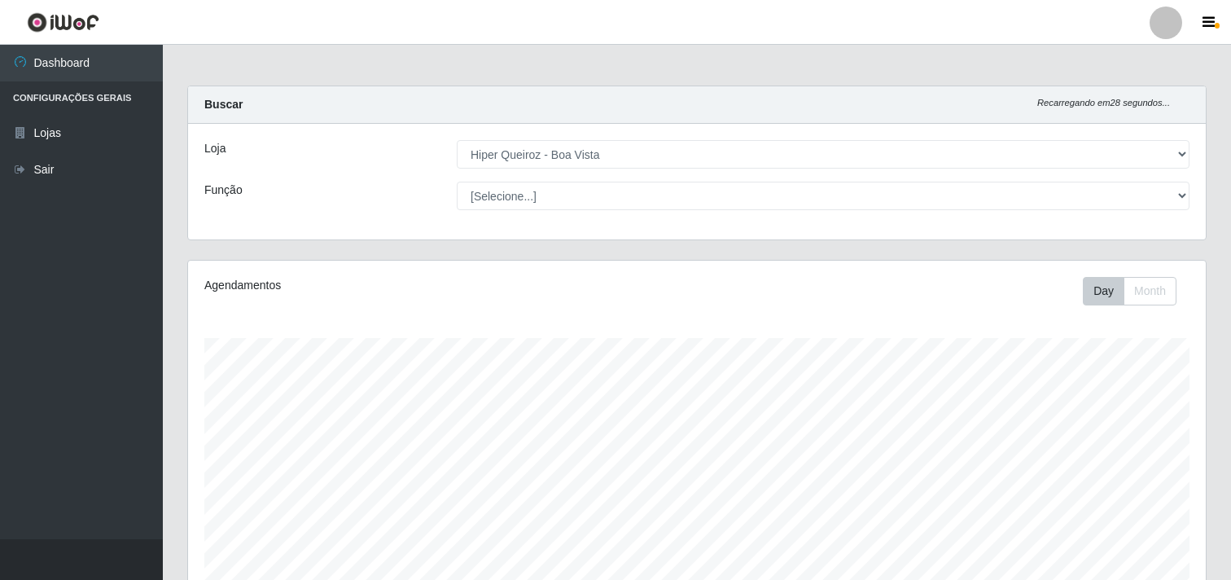 The width and height of the screenshot is (1231, 580). What do you see at coordinates (223, 190) in the screenshot?
I see `label: Função` at bounding box center [223, 190].